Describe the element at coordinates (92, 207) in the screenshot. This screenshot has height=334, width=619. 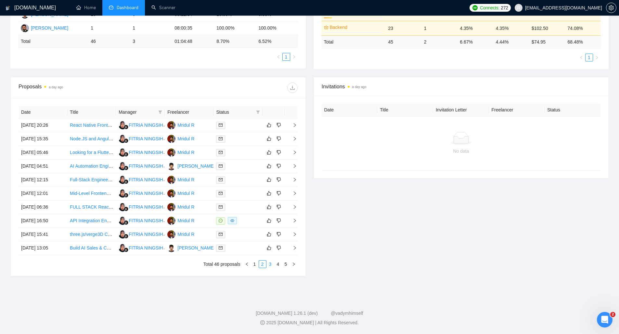
I see `td: FULL STACK React Native Developer` at that location.